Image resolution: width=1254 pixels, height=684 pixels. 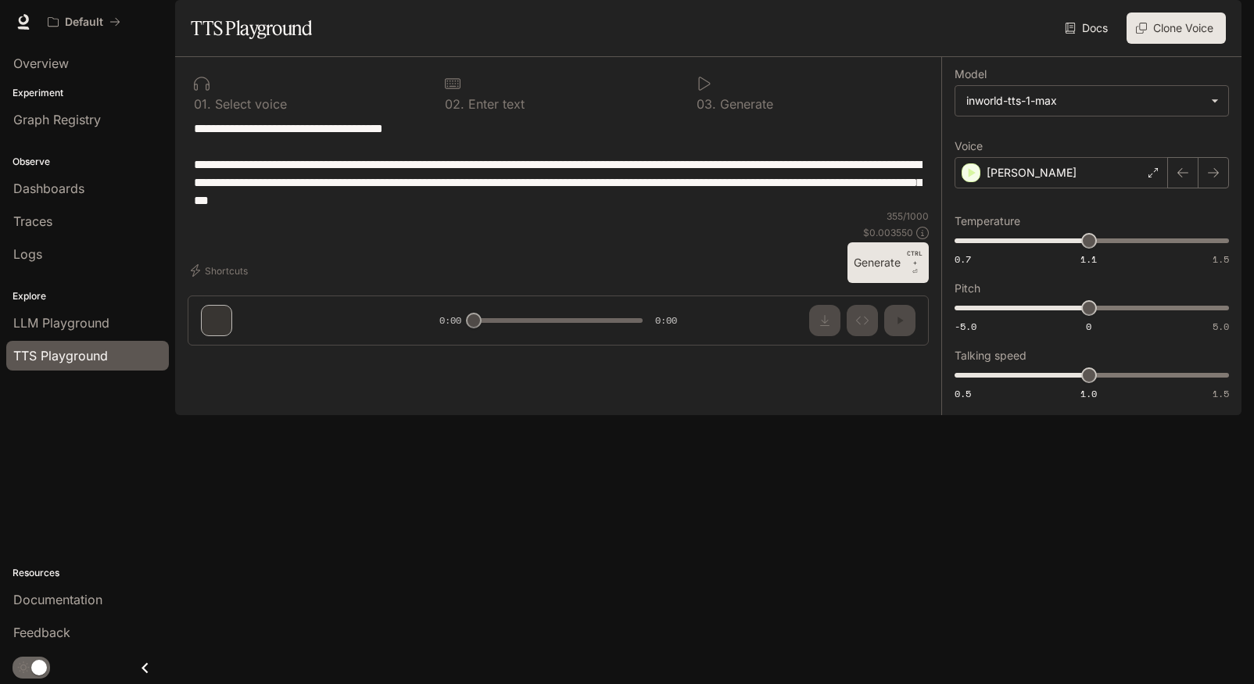 What do you see at coordinates (962, 393) in the screenshot?
I see `span: 0.5` at bounding box center [962, 393].